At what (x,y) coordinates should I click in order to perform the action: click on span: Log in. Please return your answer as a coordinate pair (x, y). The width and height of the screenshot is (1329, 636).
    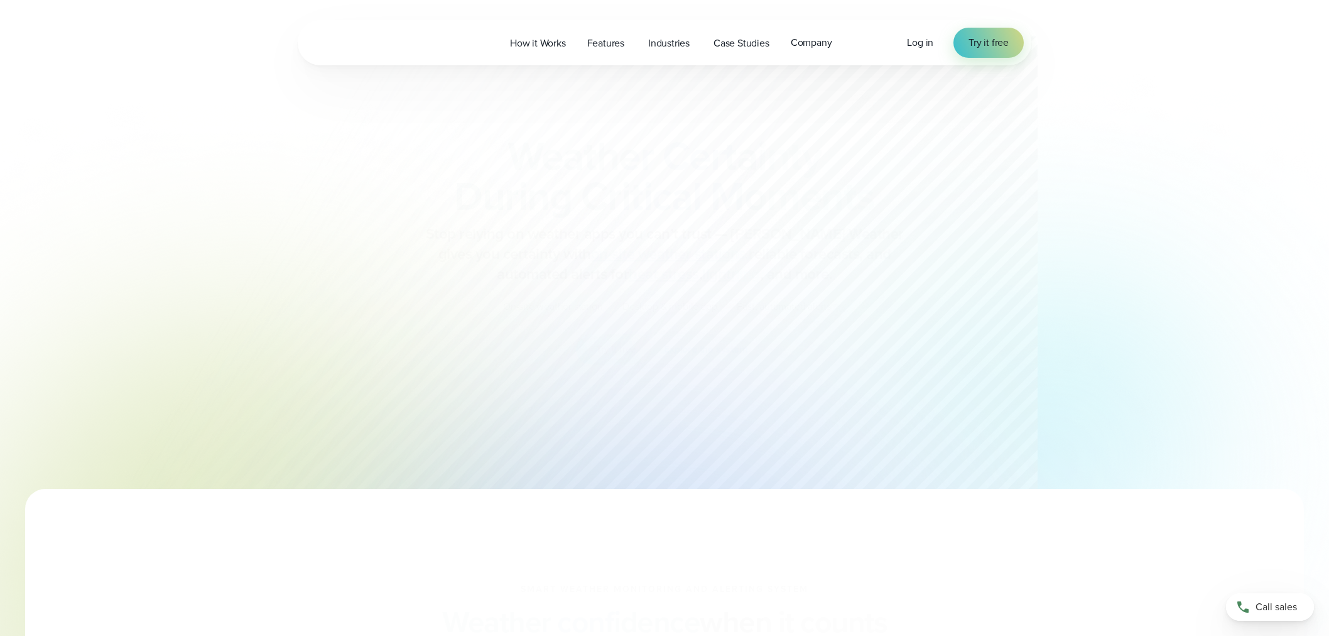
    Looking at the image, I should click on (920, 42).